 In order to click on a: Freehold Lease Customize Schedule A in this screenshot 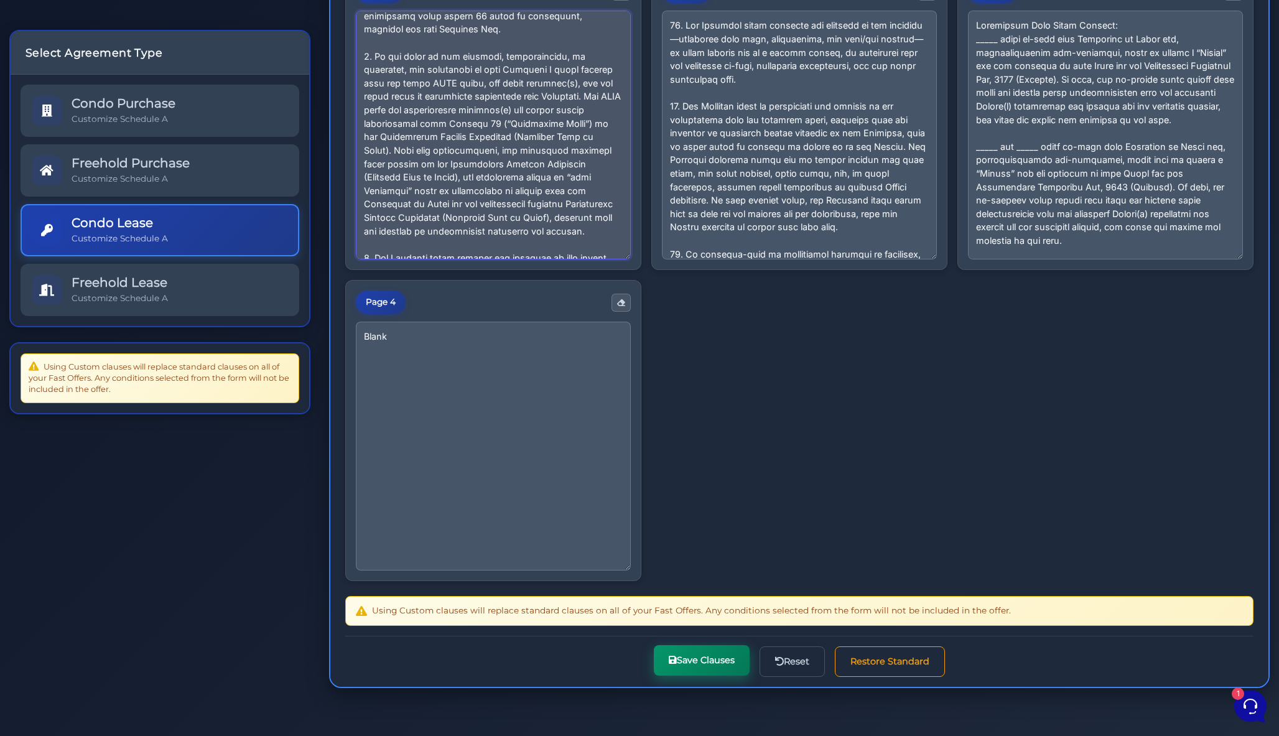, I will do `click(160, 290)`.